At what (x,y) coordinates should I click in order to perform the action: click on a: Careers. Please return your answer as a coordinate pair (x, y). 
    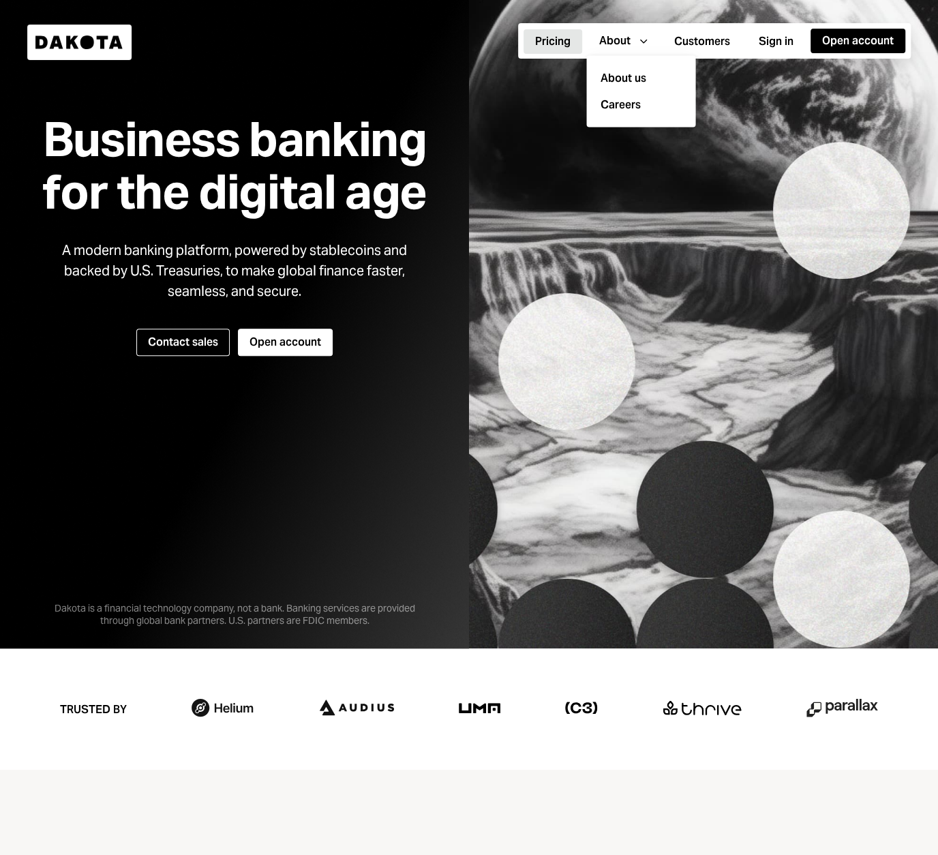
    Looking at the image, I should click on (646, 106).